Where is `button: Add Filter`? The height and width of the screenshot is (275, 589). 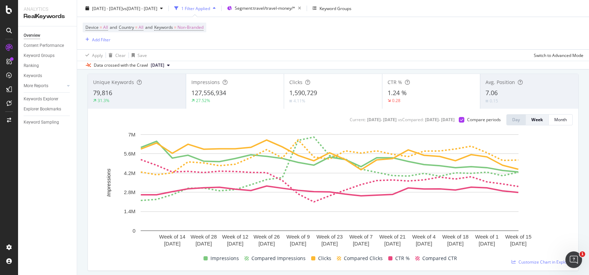
button: Add Filter is located at coordinates (97, 40).